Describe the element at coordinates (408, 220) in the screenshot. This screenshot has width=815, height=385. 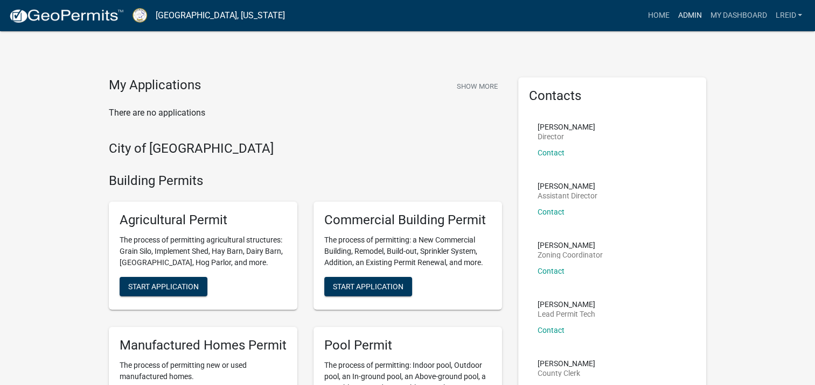
I see `h5: Commercial Building Permit` at that location.